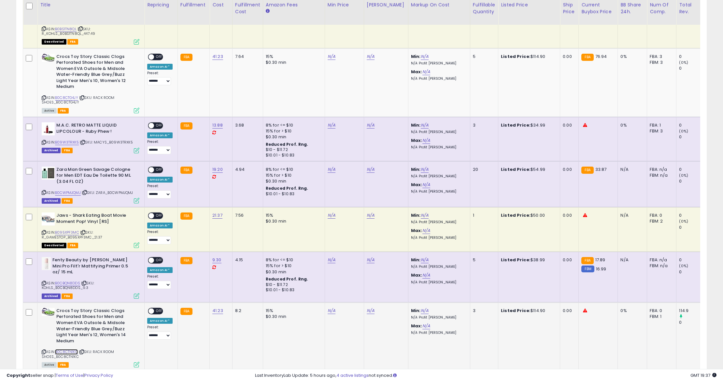 The image size is (723, 382). What do you see at coordinates (49, 365) in the screenshot?
I see `span: All listings currently available for purchase on Amazon` at bounding box center [49, 365].